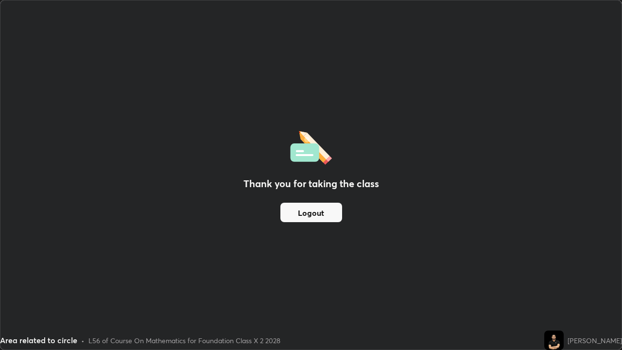 The height and width of the screenshot is (350, 622). I want to click on h2: Thank you for taking the class, so click(311, 184).